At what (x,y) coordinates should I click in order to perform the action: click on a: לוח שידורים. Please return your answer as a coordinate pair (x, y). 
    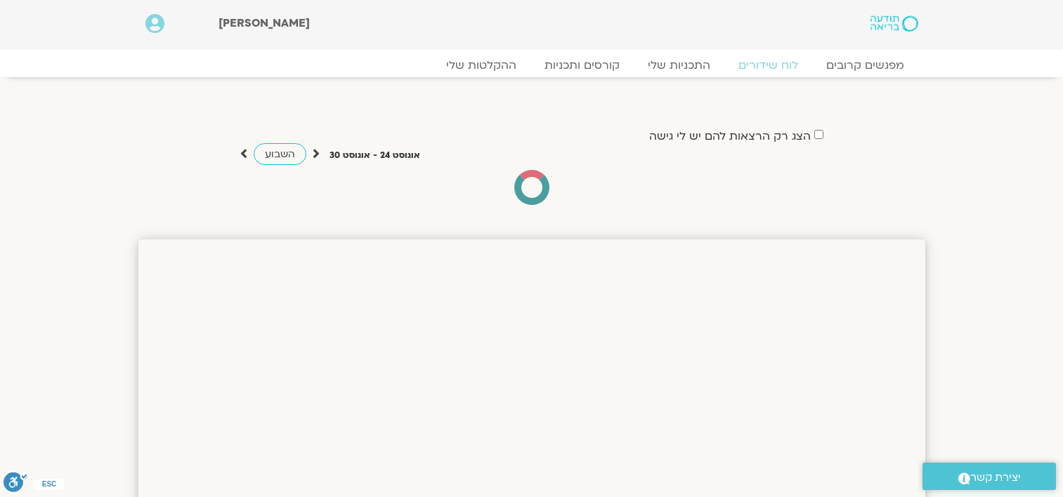
    Looking at the image, I should click on (768, 65).